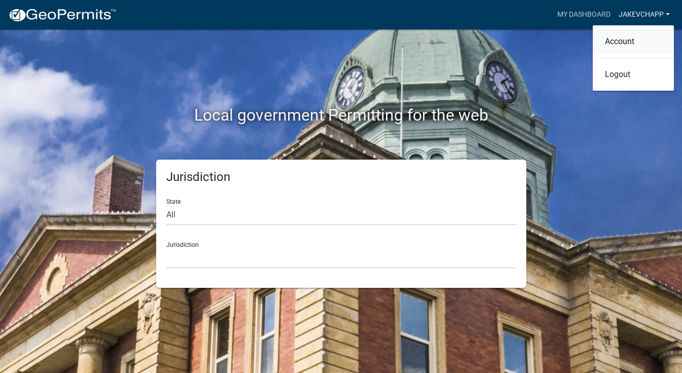 The width and height of the screenshot is (682, 373). Describe the element at coordinates (341, 115) in the screenshot. I see `h2: Local government Permitting for the web` at that location.